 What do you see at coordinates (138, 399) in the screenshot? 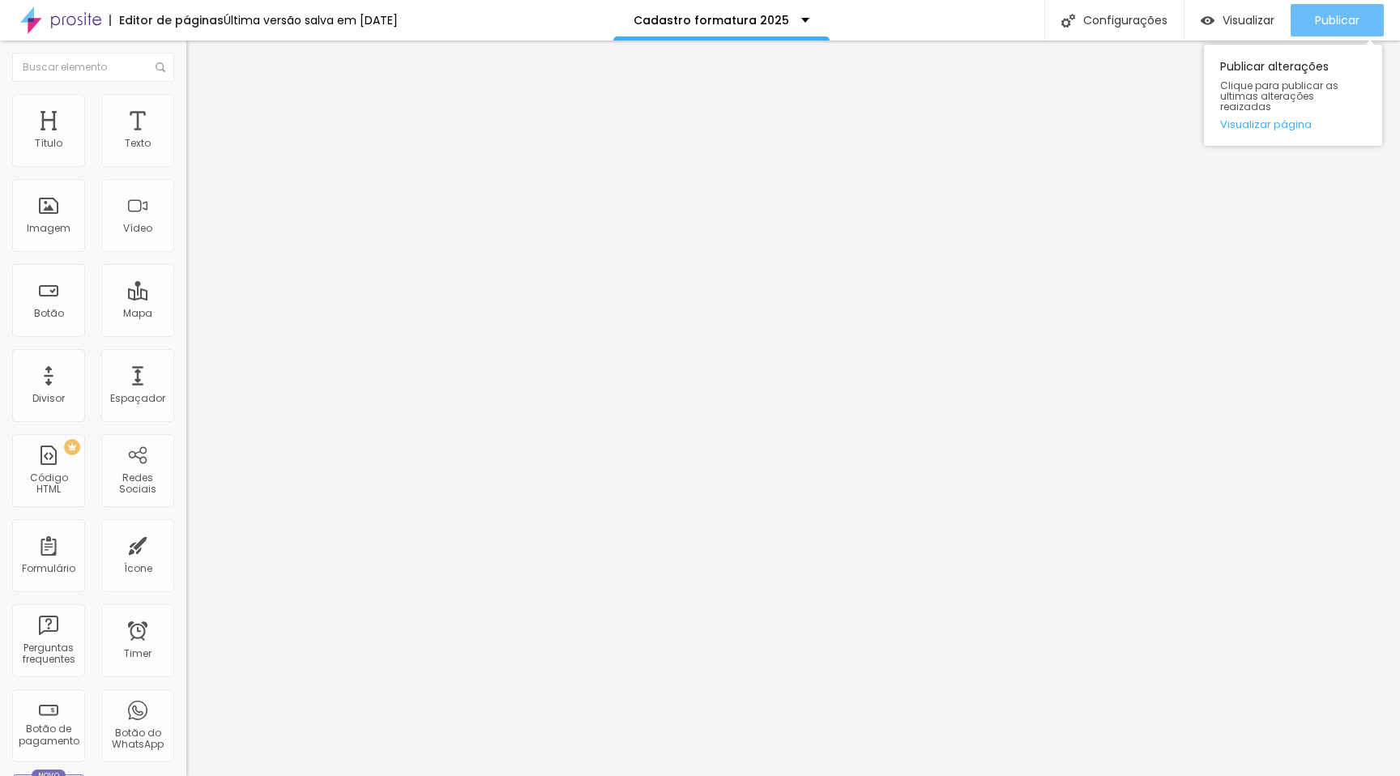
I see `div: Espaçador` at bounding box center [138, 399].